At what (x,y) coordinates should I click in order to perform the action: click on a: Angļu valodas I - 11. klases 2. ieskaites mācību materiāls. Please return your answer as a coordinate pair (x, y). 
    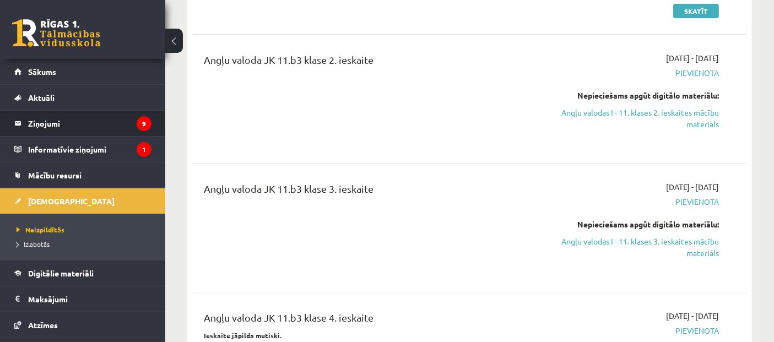
    Looking at the image, I should click on (638, 118).